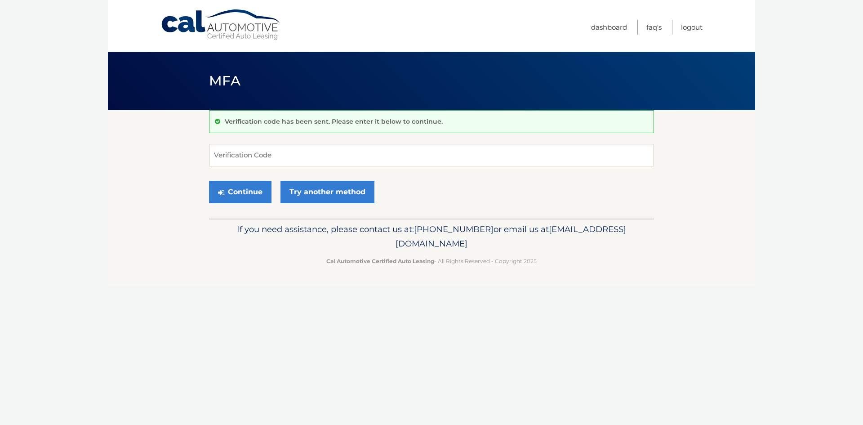 This screenshot has width=863, height=425. What do you see at coordinates (432, 236) in the screenshot?
I see `p: If you need assistance, please contact us at: or email us at` at bounding box center [432, 236].